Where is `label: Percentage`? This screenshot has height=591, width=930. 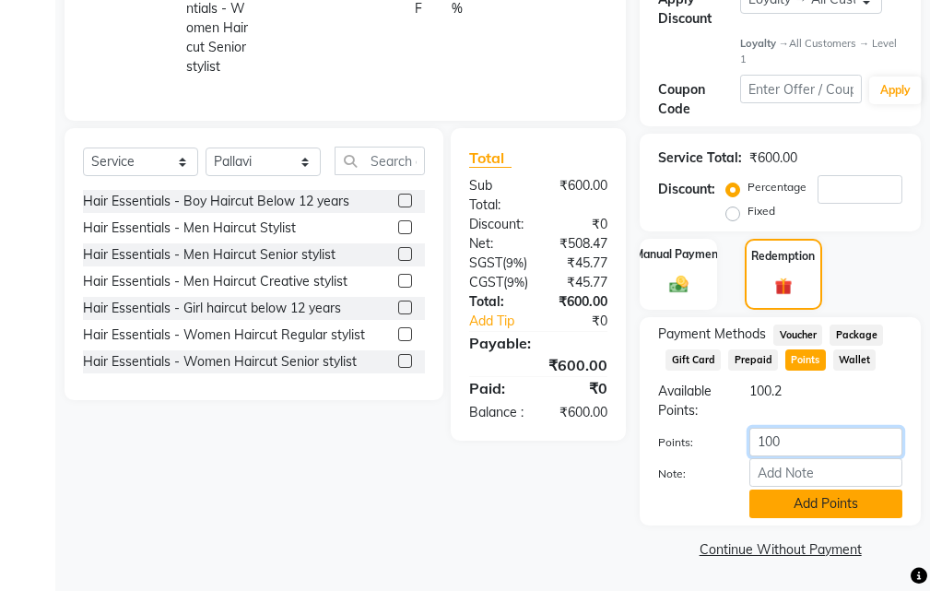
label: Percentage is located at coordinates (777, 187).